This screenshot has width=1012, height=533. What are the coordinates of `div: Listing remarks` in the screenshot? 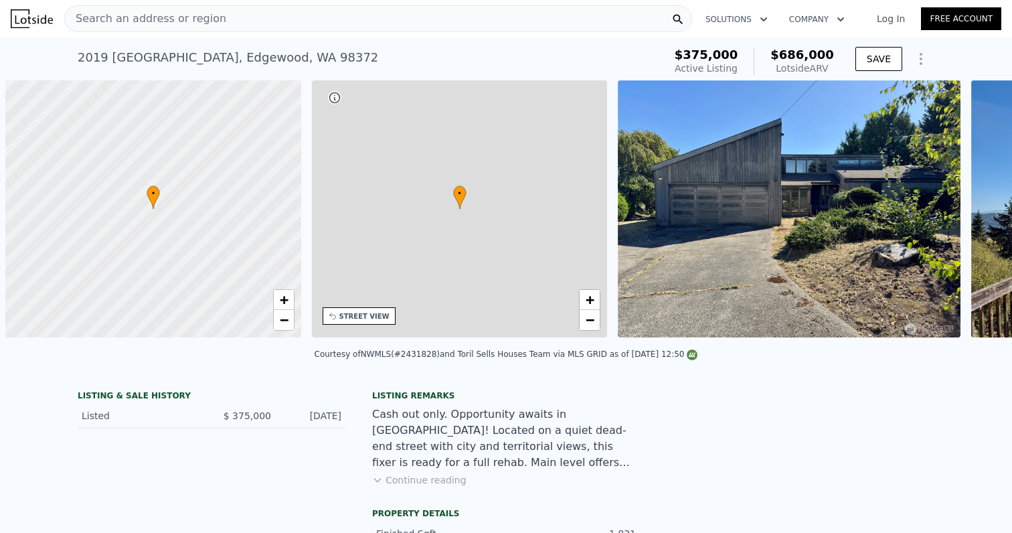 It's located at (506, 395).